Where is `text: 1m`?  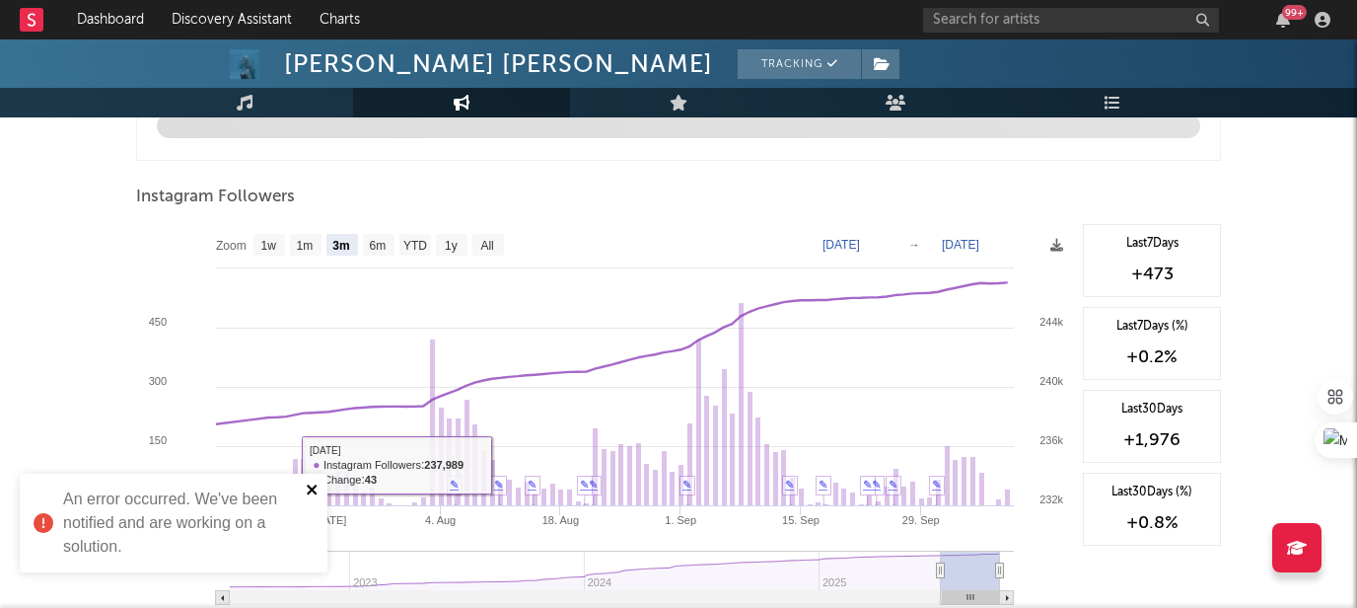
text: 1m is located at coordinates (305, 246).